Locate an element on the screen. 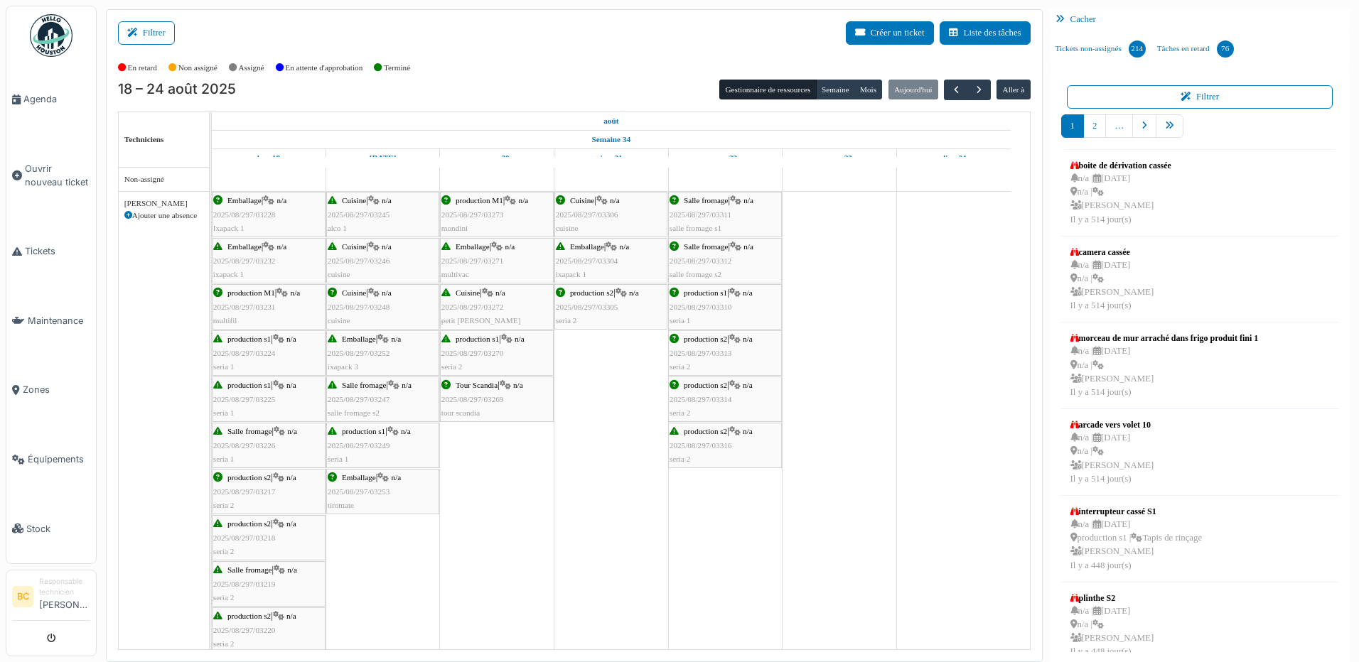 This screenshot has width=1359, height=662. button: Semaine is located at coordinates (835, 90).